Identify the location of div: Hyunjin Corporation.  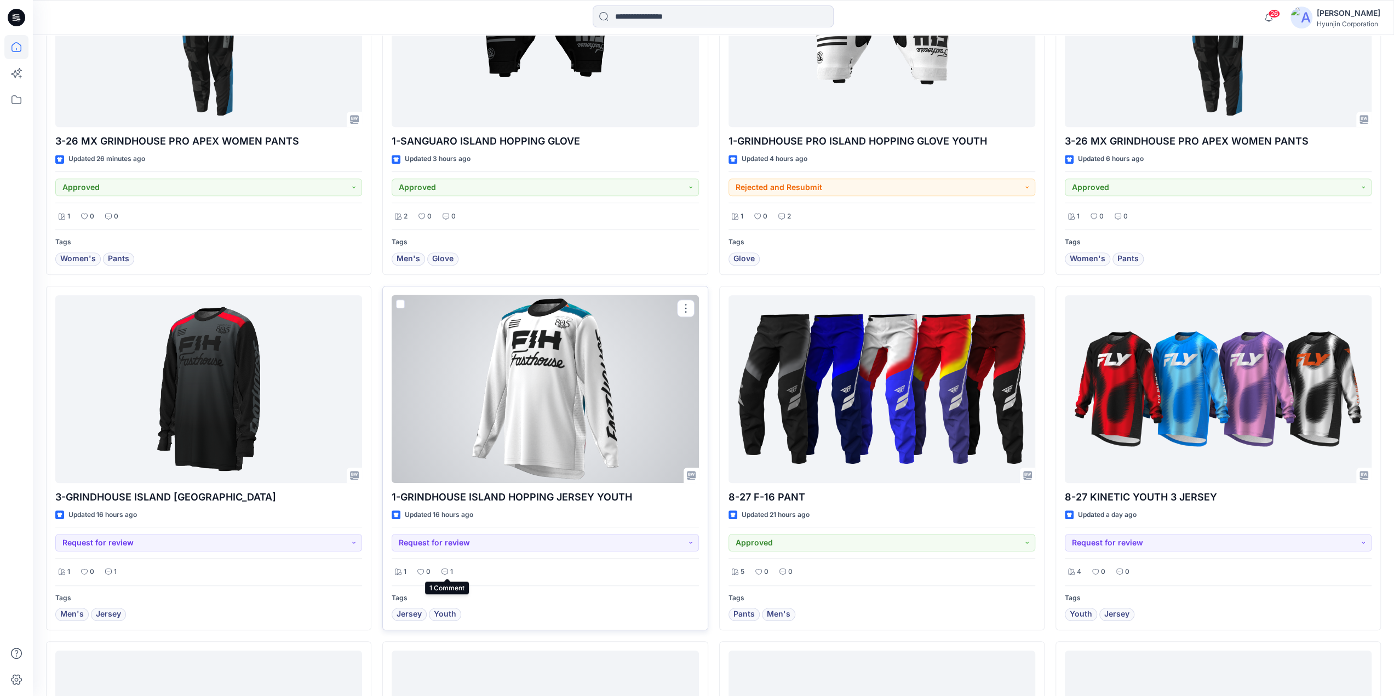
(1349, 24).